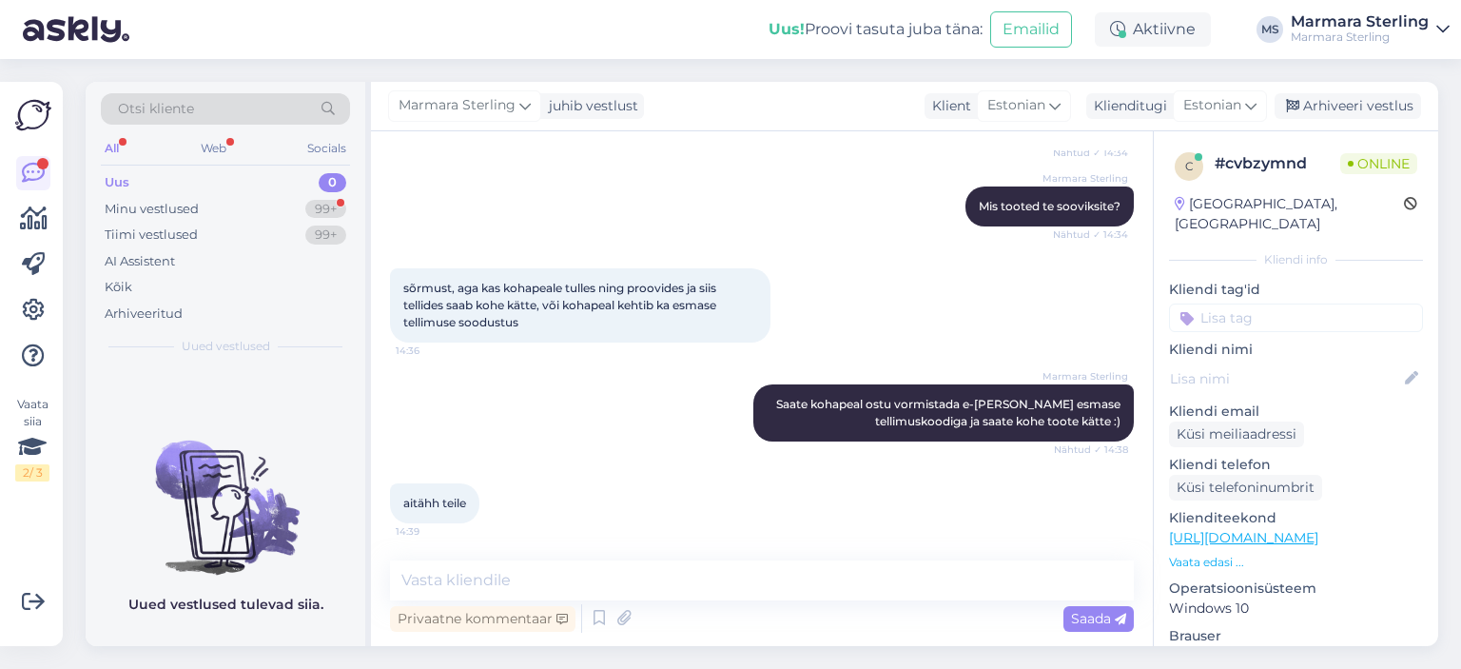 The height and width of the screenshot is (669, 1461). What do you see at coordinates (1348, 106) in the screenshot?
I see `div: Arhiveeri vestlus` at bounding box center [1348, 106].